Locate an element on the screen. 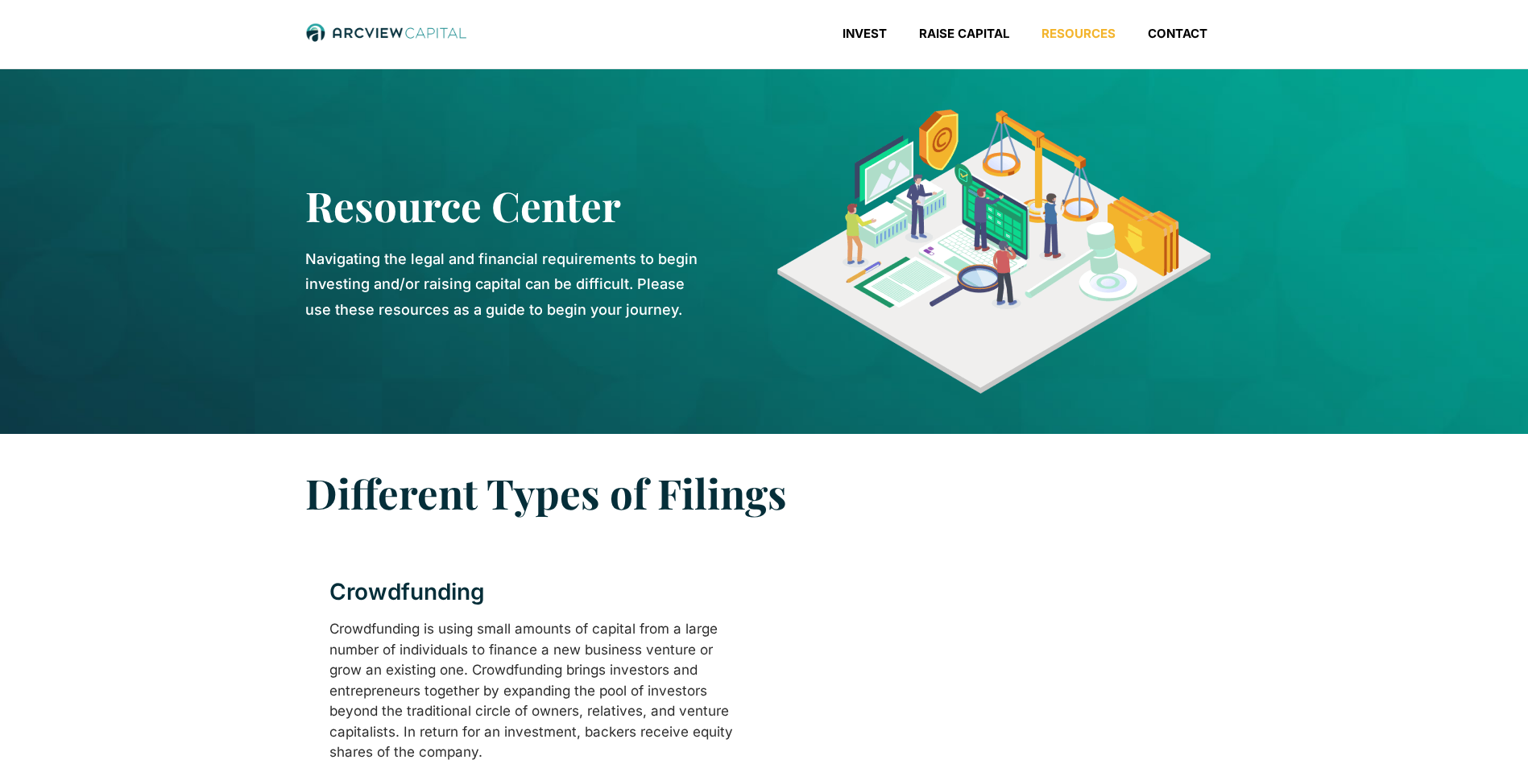 The image size is (1528, 768). a: Invest is located at coordinates (864, 34).